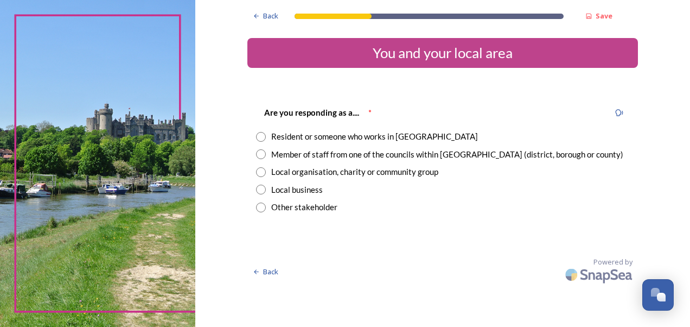 The image size is (690, 327). Describe the element at coordinates (355, 171) in the screenshot. I see `div: Local organisation, charity or community group` at that location.